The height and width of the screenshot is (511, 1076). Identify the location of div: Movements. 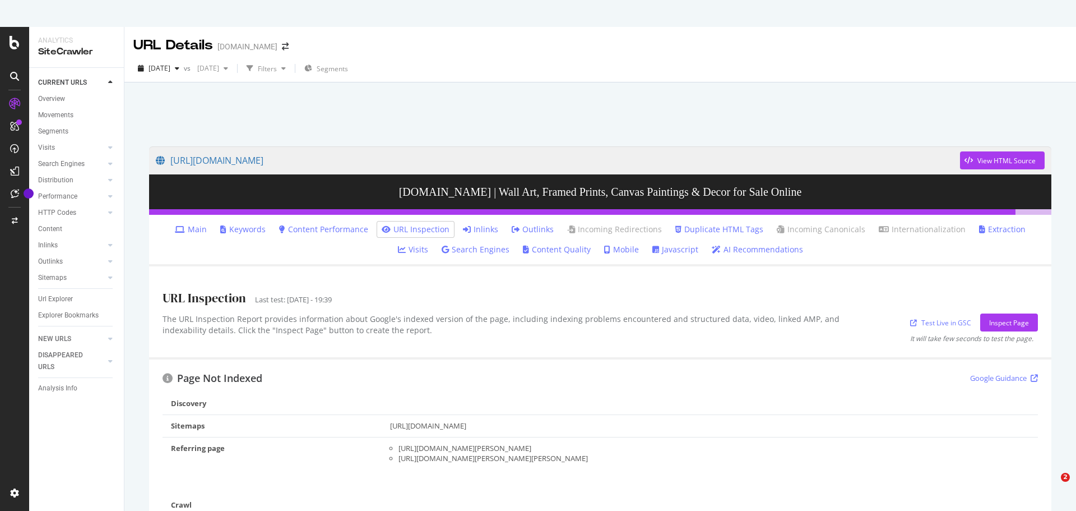
(56, 115).